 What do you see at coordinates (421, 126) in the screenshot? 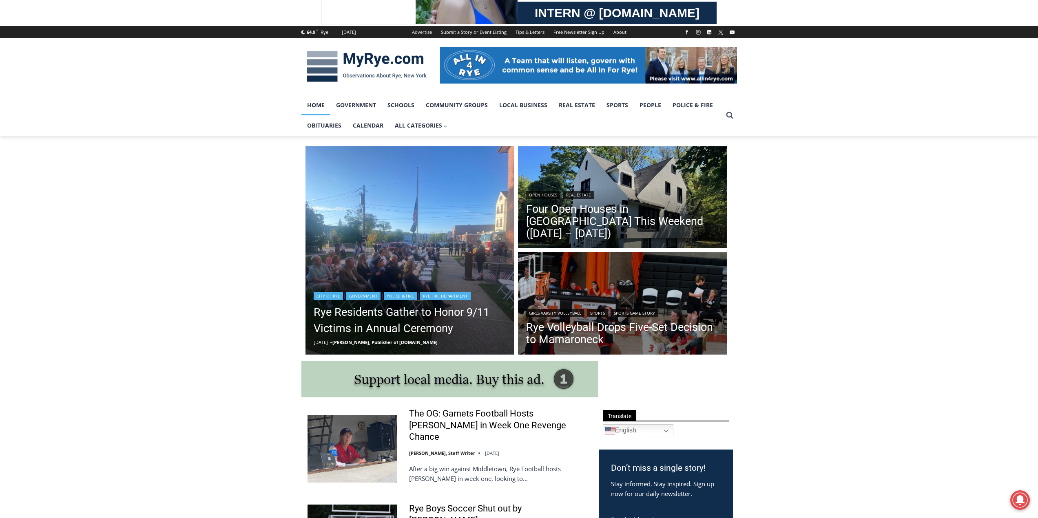
I see `button: Child menu of All Categories` at bounding box center [421, 126].